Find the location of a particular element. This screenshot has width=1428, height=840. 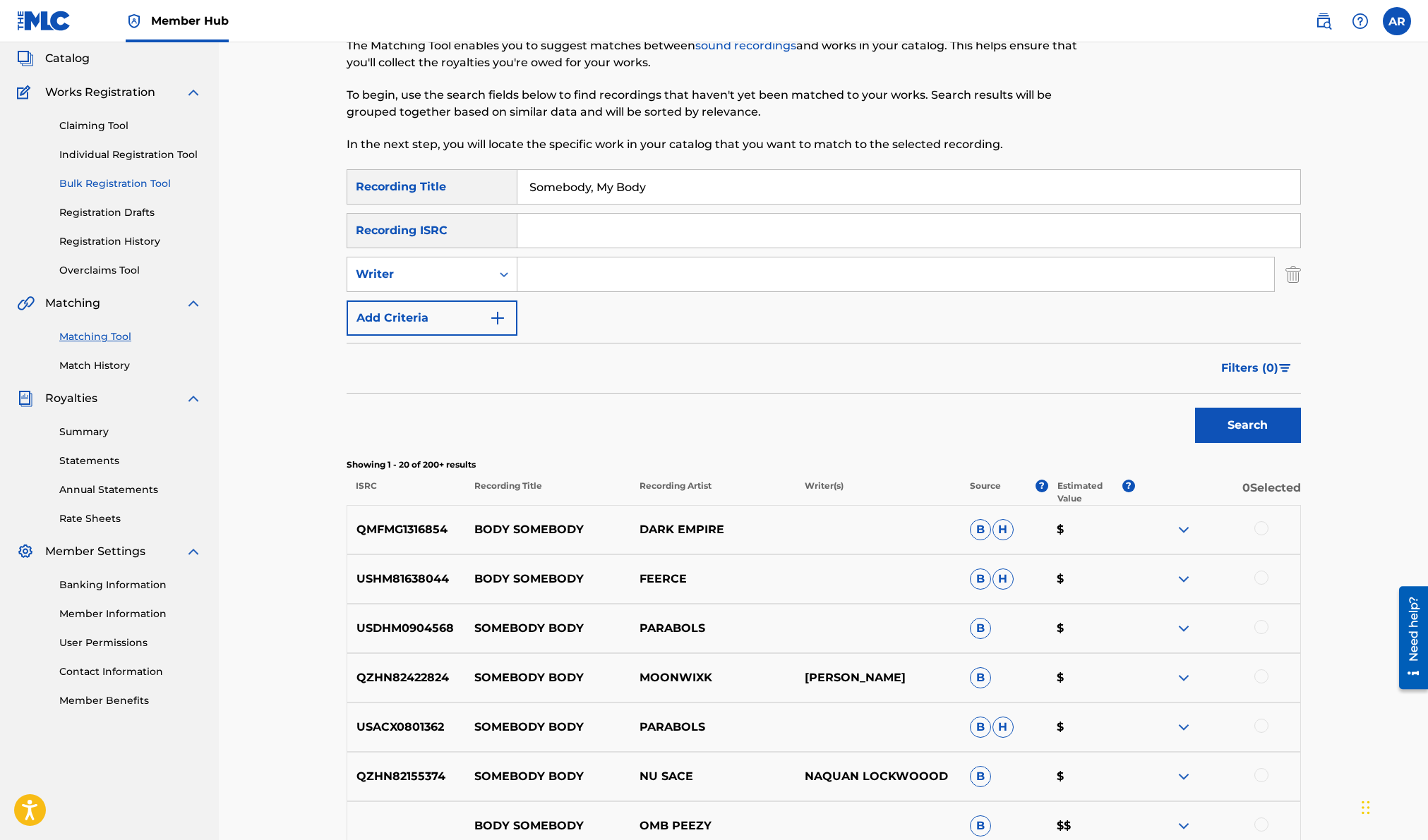

div: Drag is located at coordinates (1366, 808).